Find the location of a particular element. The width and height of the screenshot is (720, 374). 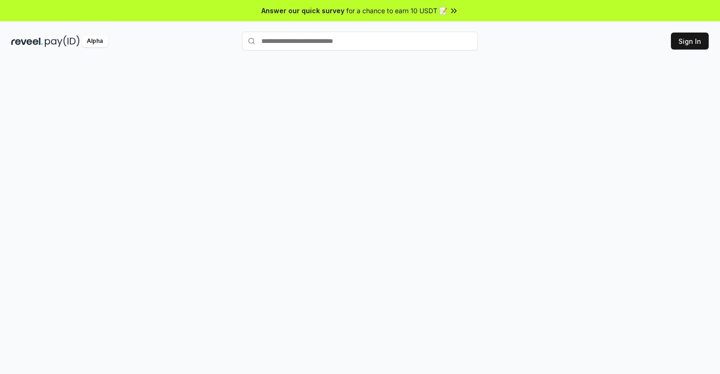

button: Sign In is located at coordinates (690, 41).